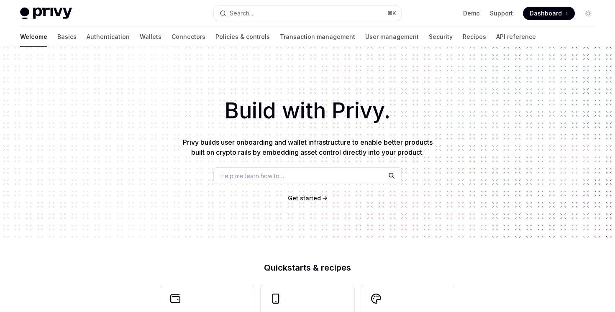 The width and height of the screenshot is (615, 312). Describe the element at coordinates (546, 13) in the screenshot. I see `span: Dashboard` at that location.